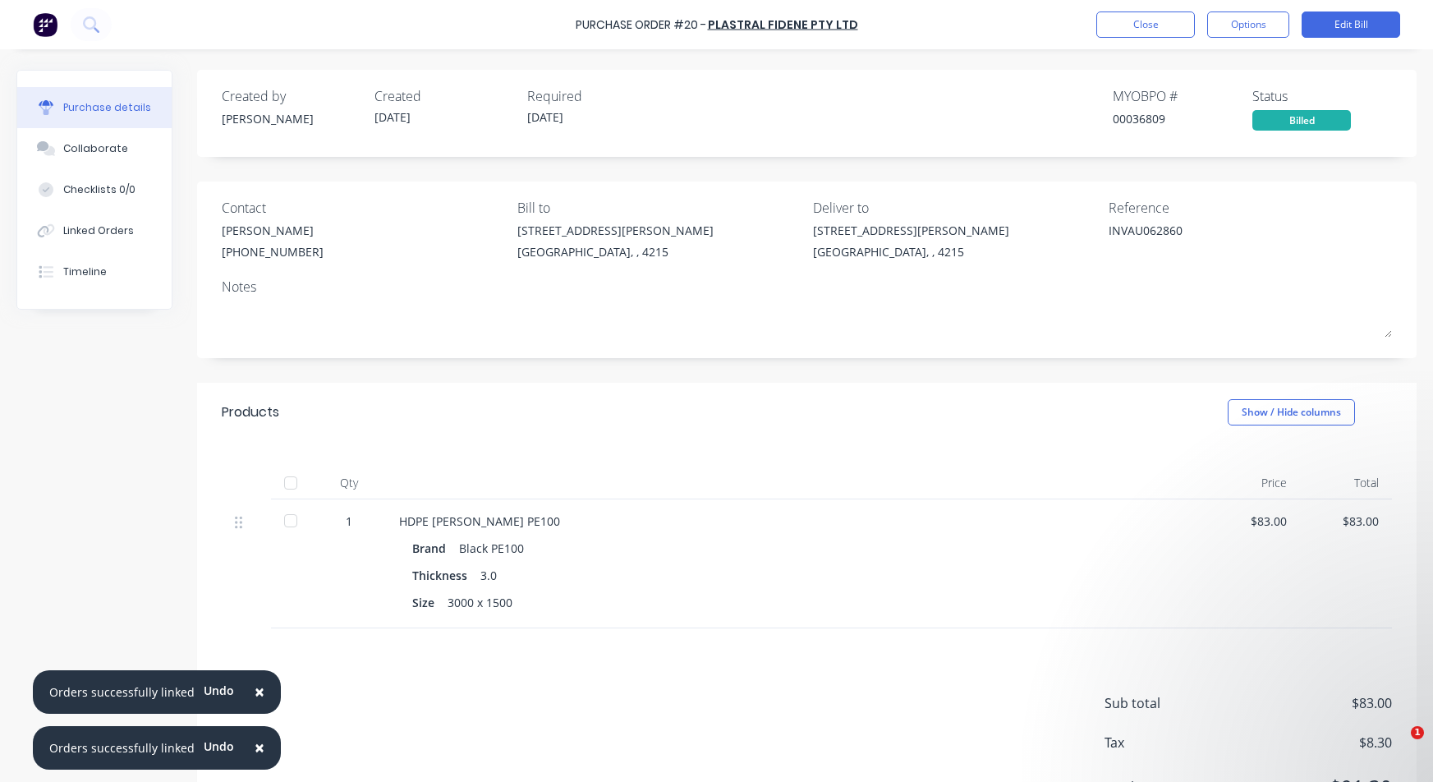 The width and height of the screenshot is (1433, 782). I want to click on div: 3000 x 1500, so click(480, 602).